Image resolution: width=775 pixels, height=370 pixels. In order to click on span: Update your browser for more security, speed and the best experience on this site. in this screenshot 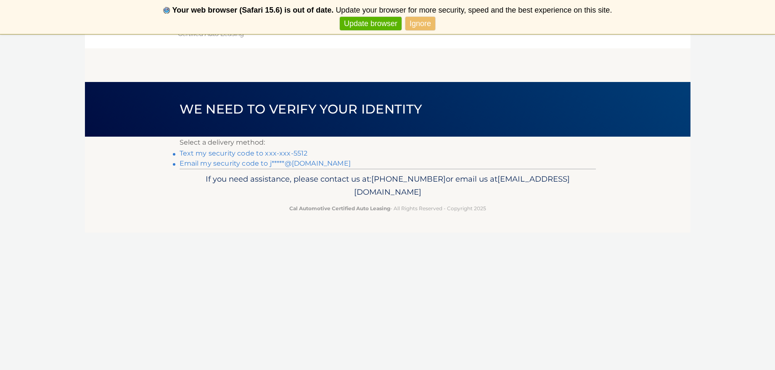, I will do `click(474, 10)`.